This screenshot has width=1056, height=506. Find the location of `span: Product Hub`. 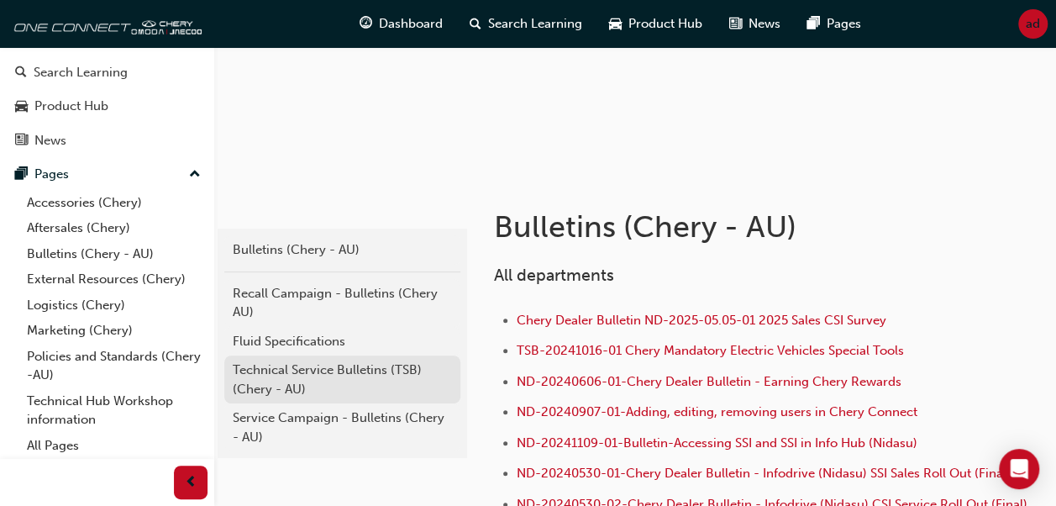

span: Product Hub is located at coordinates (666, 24).